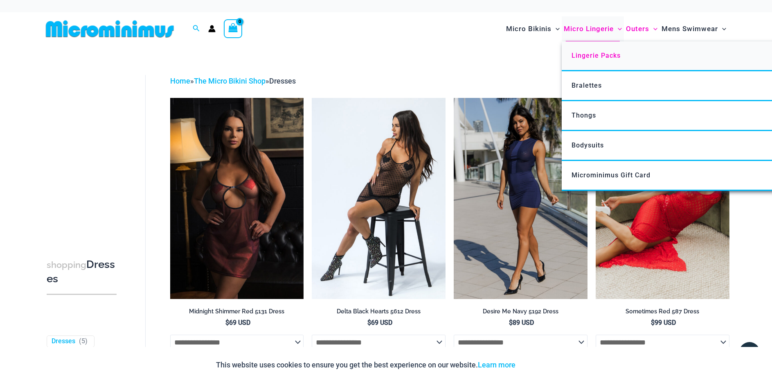  Describe the element at coordinates (379, 198) in the screenshot. I see `img: Delta Black Hearts 5612 Dress 05` at that location.